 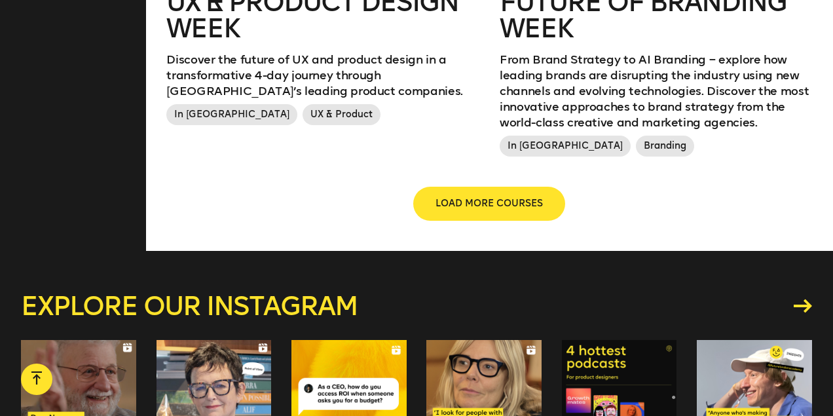 I want to click on span: UX & Product, so click(x=341, y=115).